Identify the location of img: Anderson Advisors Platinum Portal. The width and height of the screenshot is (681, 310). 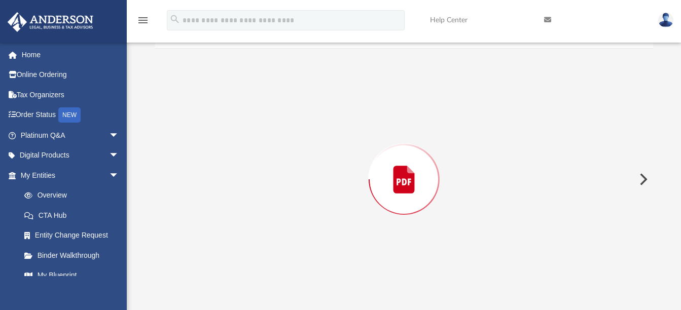
(50, 22).